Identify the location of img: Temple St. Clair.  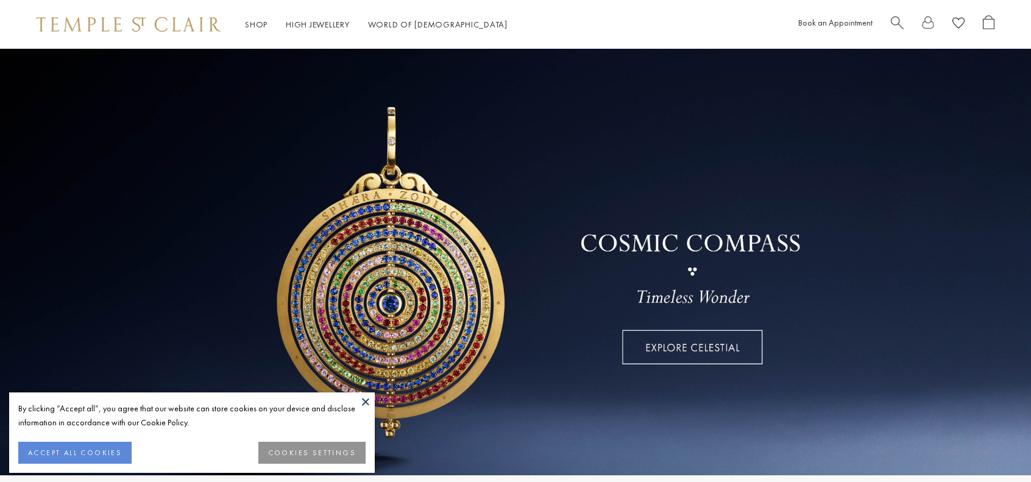
(129, 24).